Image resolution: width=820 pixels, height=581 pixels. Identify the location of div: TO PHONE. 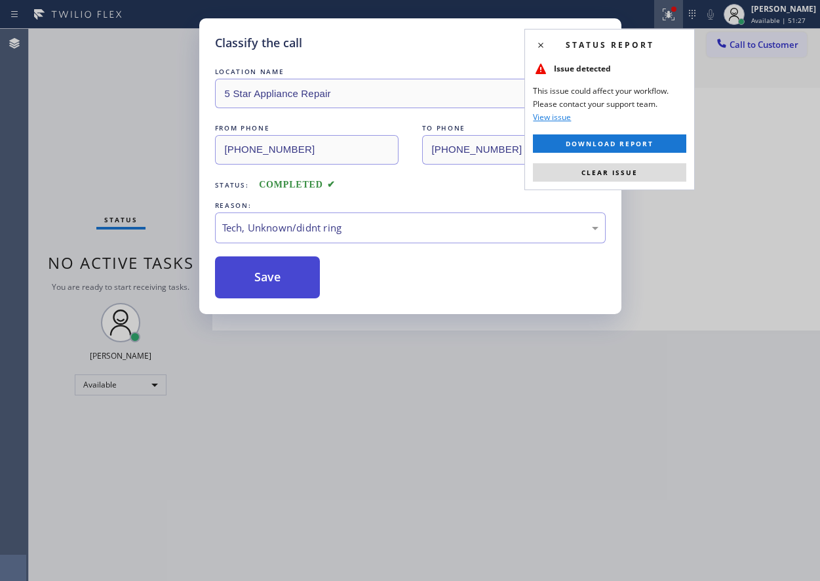
(514, 128).